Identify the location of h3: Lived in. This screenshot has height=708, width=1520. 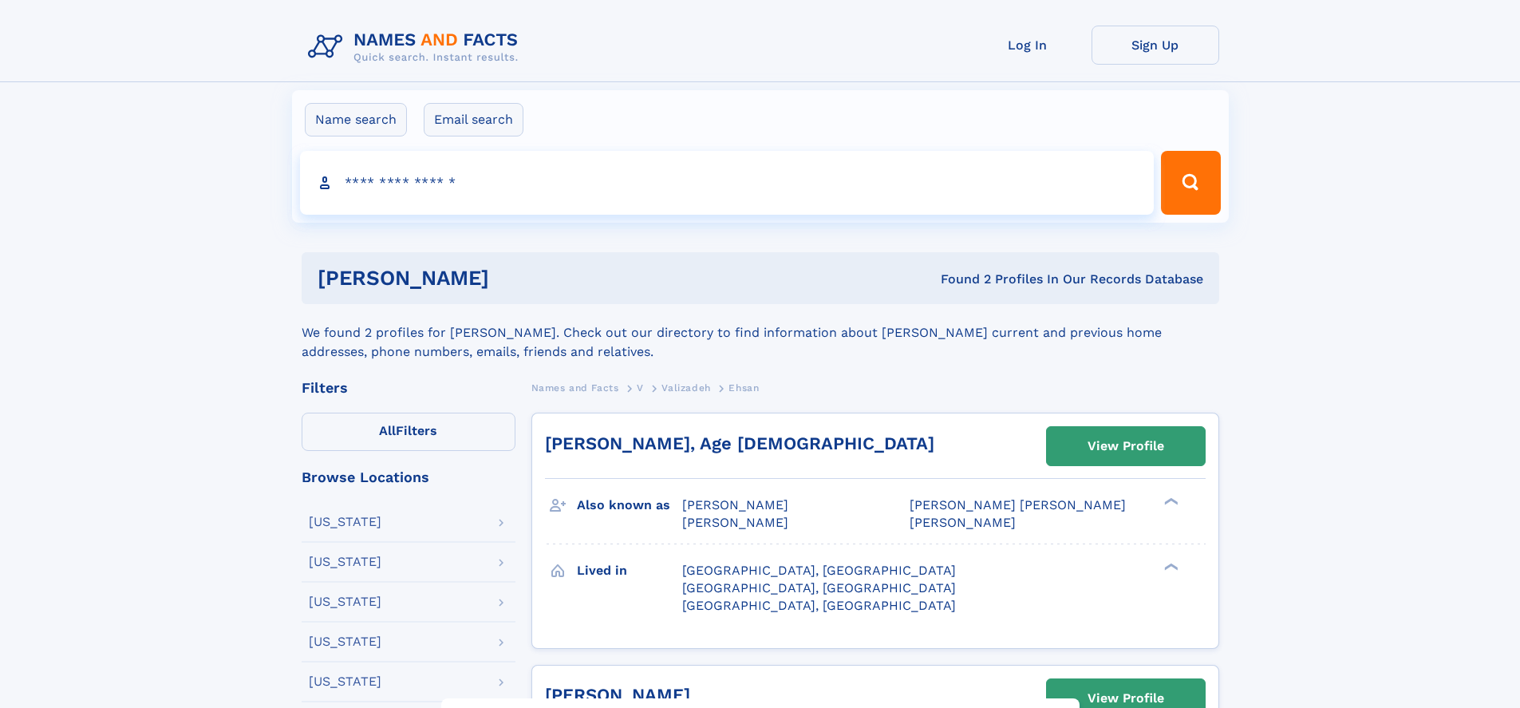
(629, 570).